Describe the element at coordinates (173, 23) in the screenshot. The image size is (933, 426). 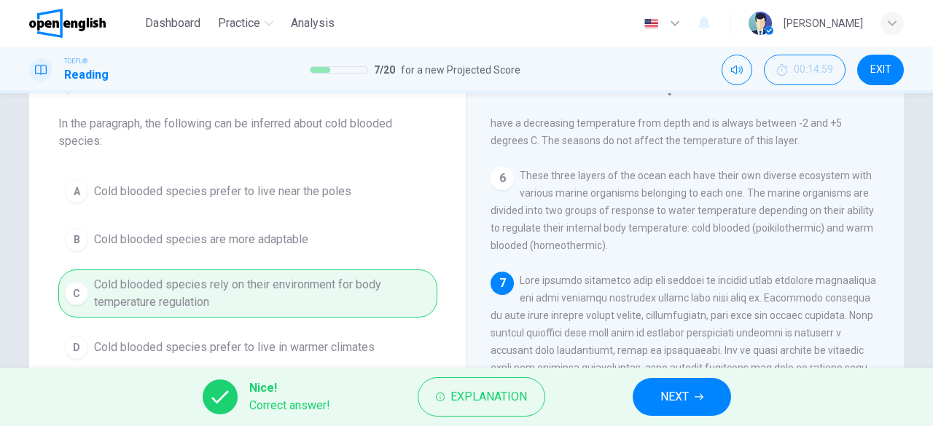
I see `button: Dashboard` at that location.